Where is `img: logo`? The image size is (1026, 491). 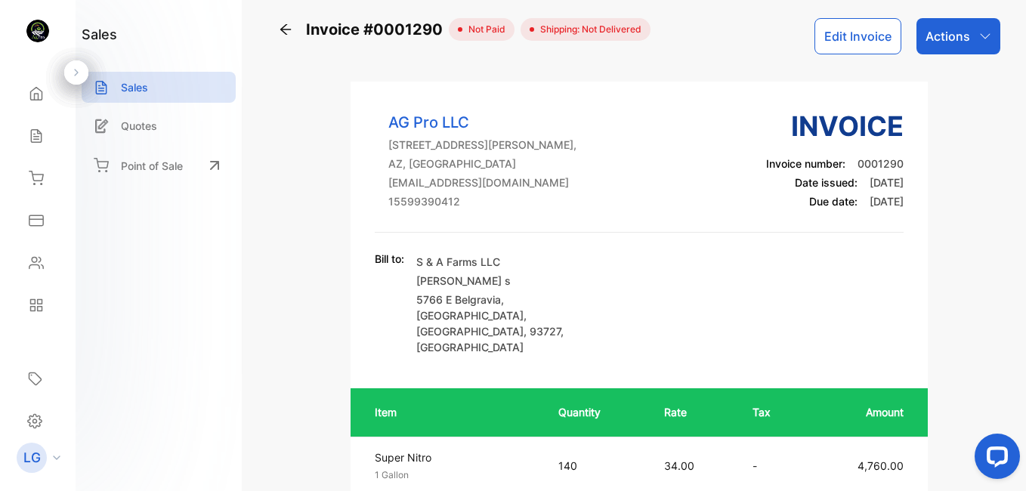 img: logo is located at coordinates (38, 31).